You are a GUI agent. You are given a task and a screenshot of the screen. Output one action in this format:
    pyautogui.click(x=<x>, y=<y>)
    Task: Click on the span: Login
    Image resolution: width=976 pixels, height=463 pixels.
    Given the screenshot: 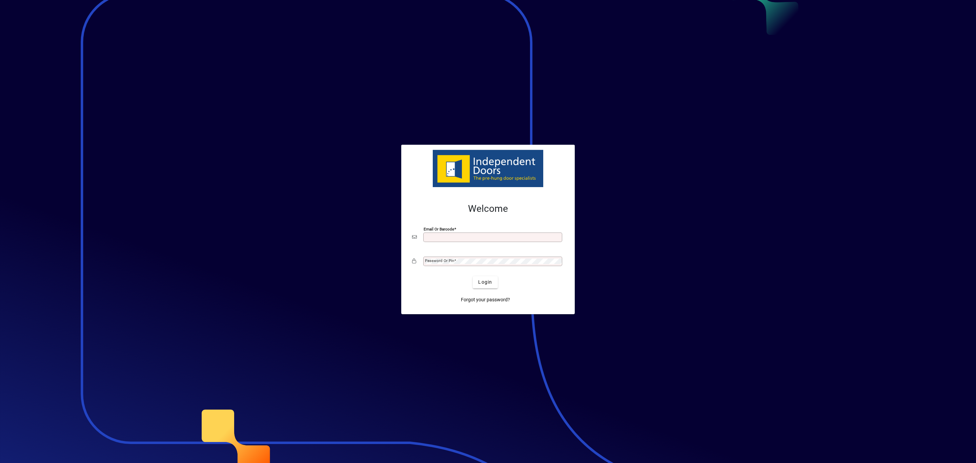 What is the action you would take?
    pyautogui.click(x=485, y=282)
    